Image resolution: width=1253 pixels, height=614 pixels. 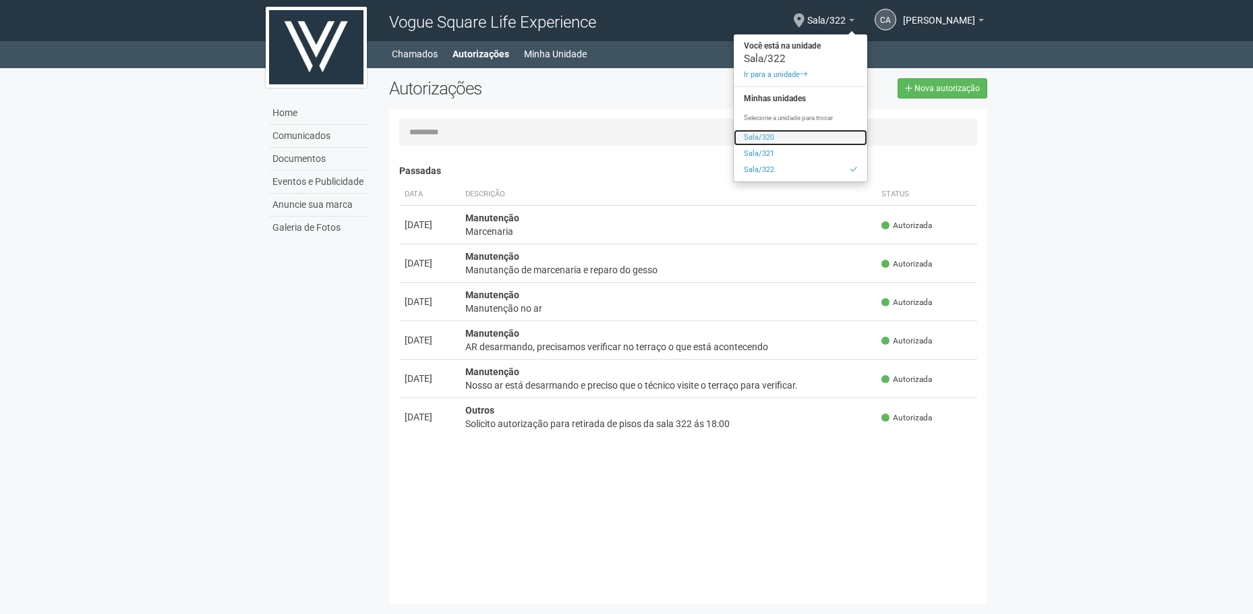 I want to click on div: Marcenaria, so click(x=668, y=231).